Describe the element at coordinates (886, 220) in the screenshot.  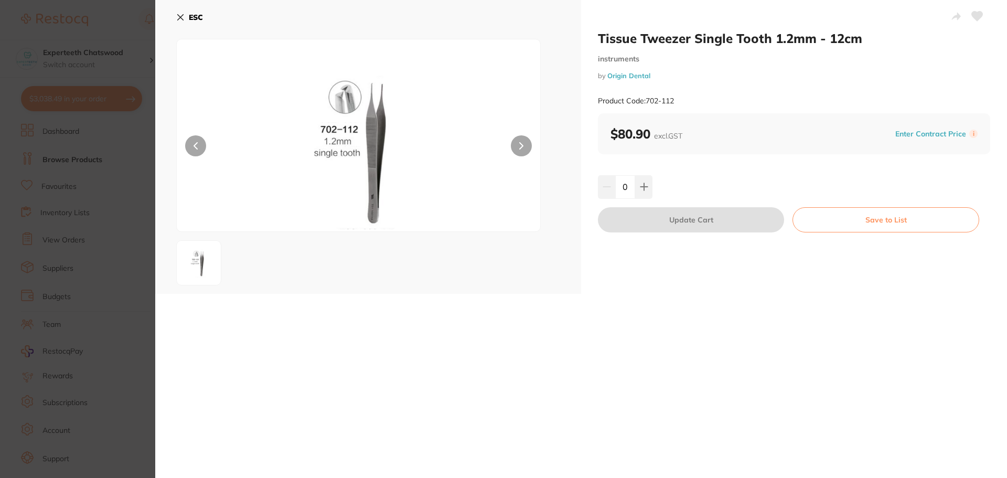
I see `button: Save to List` at that location.